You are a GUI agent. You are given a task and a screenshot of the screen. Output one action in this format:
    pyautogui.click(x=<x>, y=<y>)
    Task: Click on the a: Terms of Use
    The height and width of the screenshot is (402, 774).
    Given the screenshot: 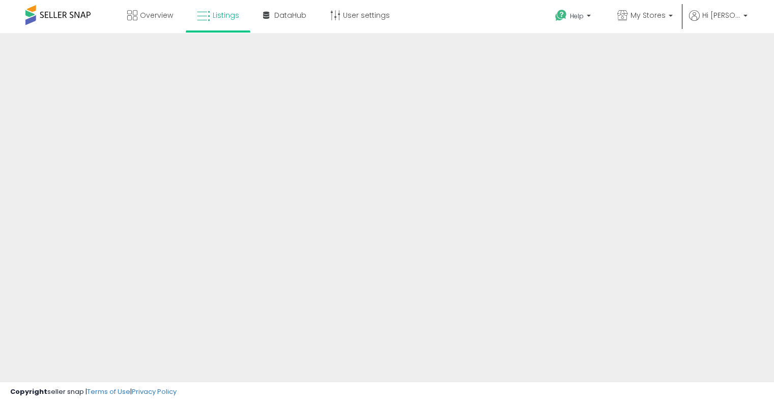 What is the action you would take?
    pyautogui.click(x=108, y=392)
    